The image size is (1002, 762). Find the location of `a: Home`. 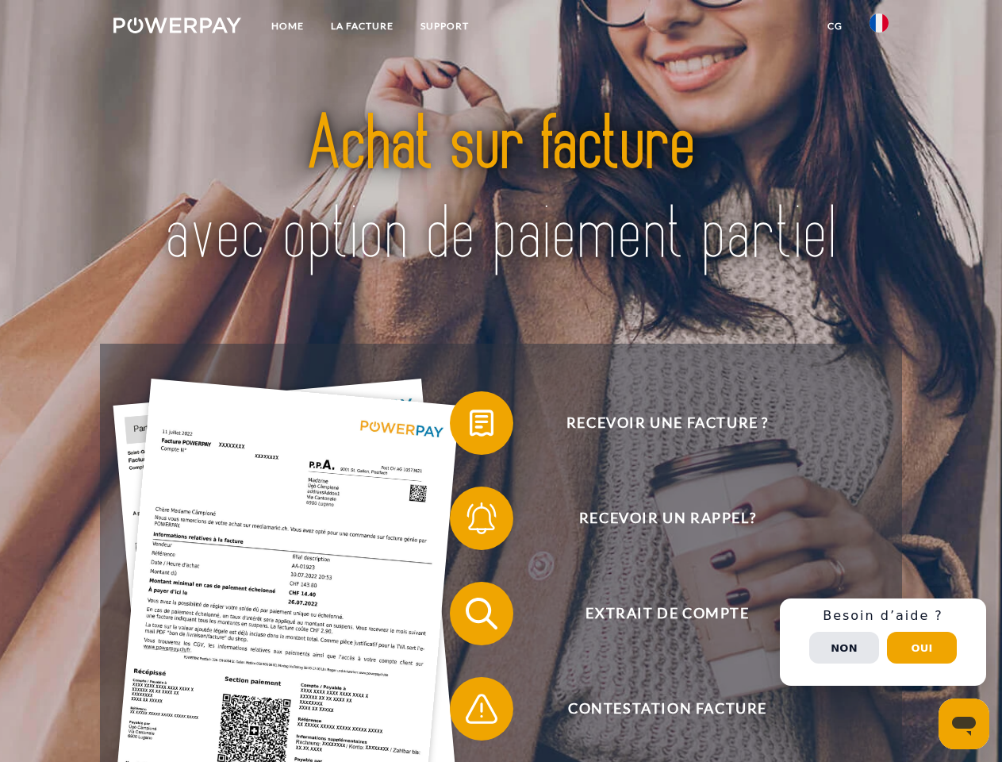

a: Home is located at coordinates (287, 26).